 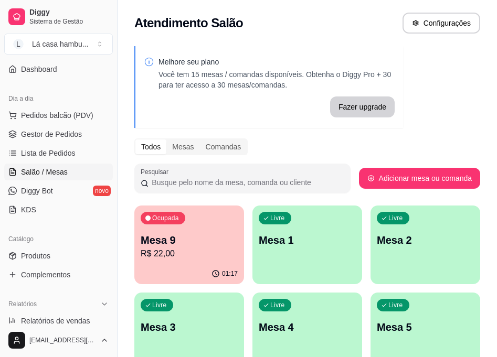 What do you see at coordinates (58, 17) in the screenshot?
I see `a: DiggySistema de Gestão` at bounding box center [58, 17].